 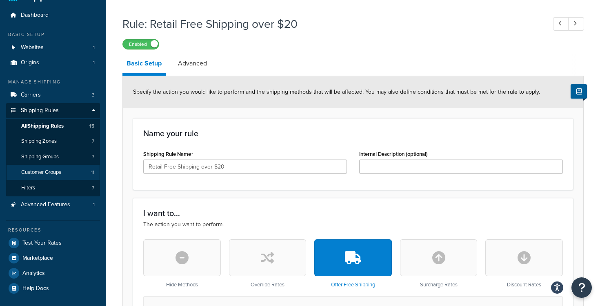 I want to click on div: Discount Rates, so click(x=524, y=263).